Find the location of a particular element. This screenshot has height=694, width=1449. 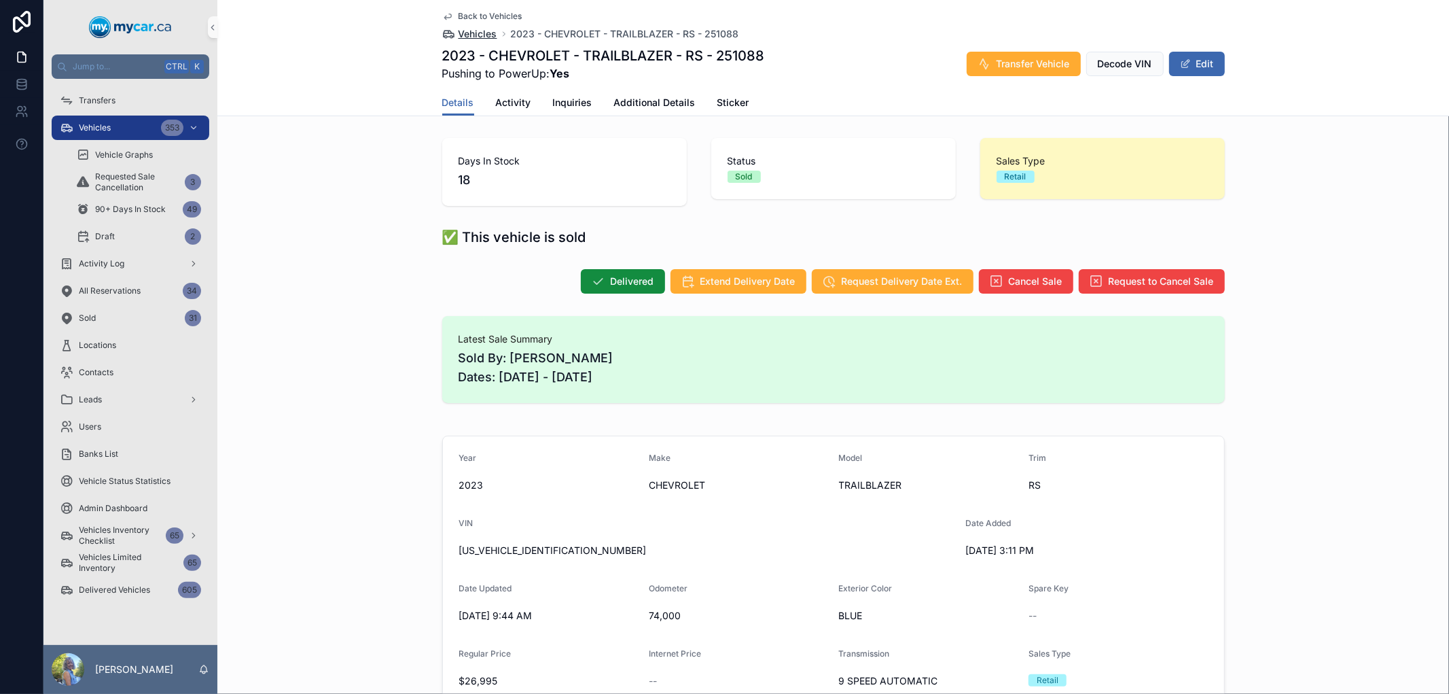

span: Delivered is located at coordinates (633, 281).